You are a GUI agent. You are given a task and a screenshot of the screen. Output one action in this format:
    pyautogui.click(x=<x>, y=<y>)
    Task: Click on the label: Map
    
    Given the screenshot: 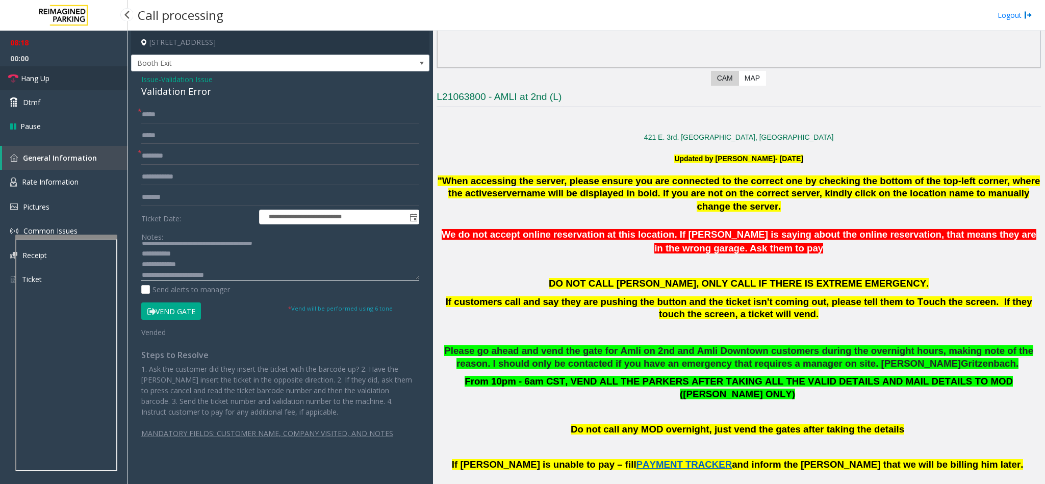 What is the action you would take?
    pyautogui.click(x=752, y=78)
    